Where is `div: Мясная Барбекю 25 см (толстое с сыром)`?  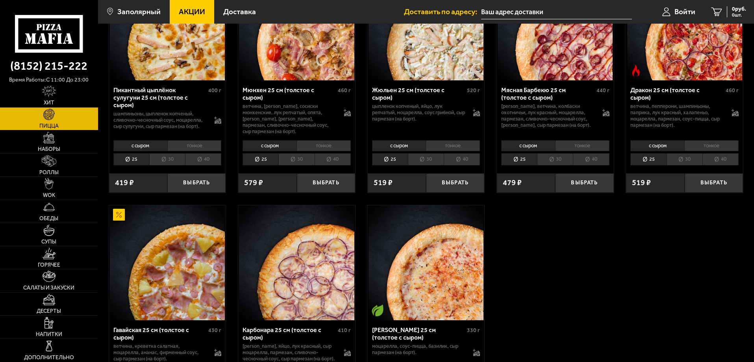 div: Мясная Барбекю 25 см (толстое с сыром) is located at coordinates (547, 94).